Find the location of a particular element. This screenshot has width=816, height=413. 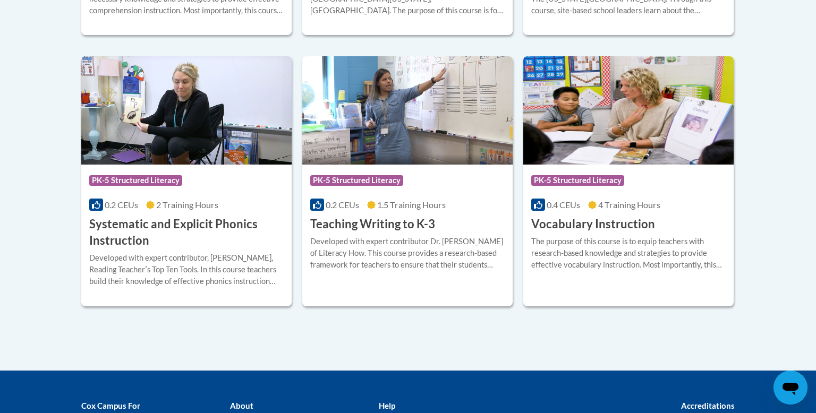

b: About is located at coordinates (242, 406).